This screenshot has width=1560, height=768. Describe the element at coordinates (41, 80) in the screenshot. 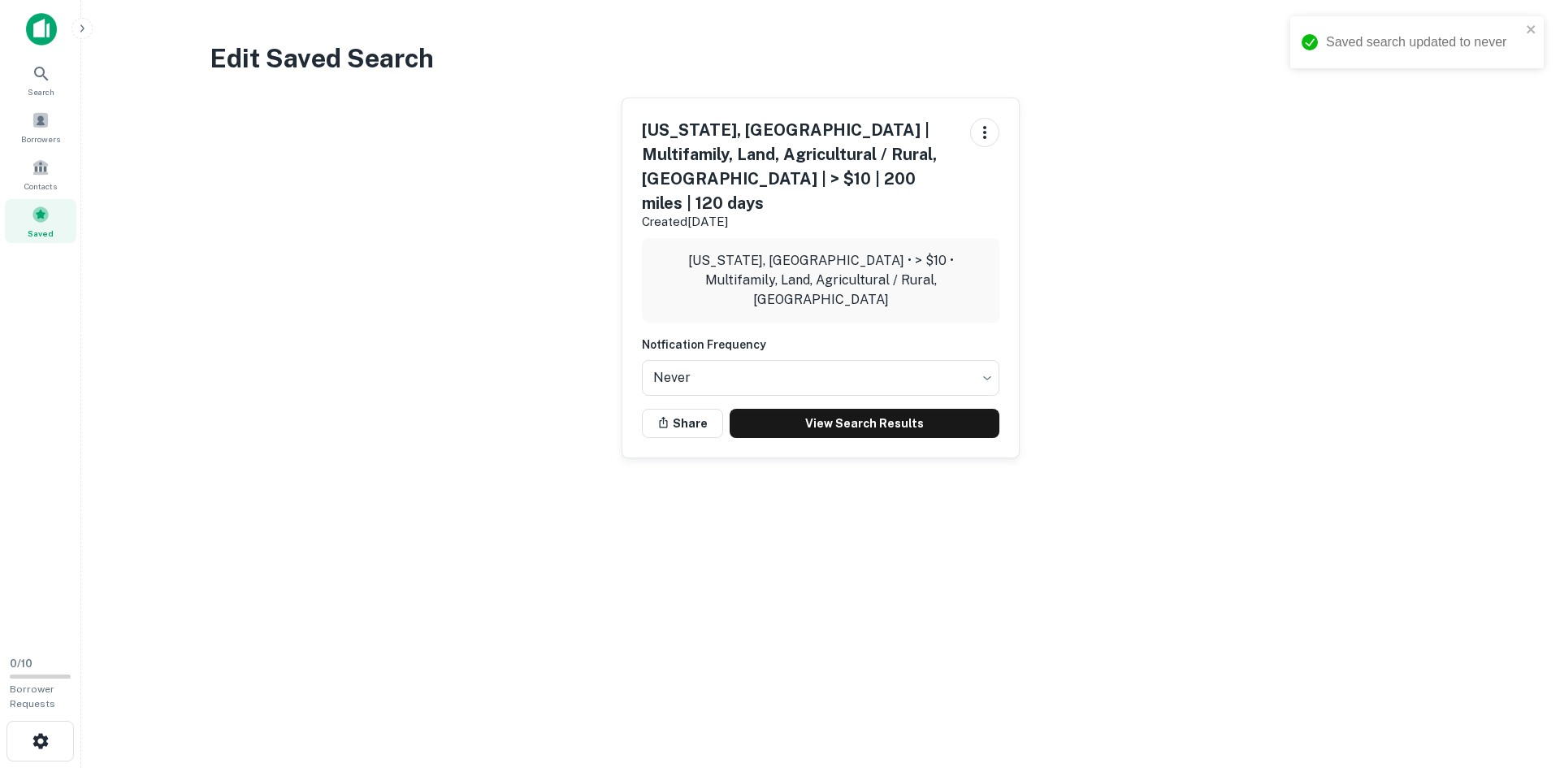

I see `a: Search` at that location.